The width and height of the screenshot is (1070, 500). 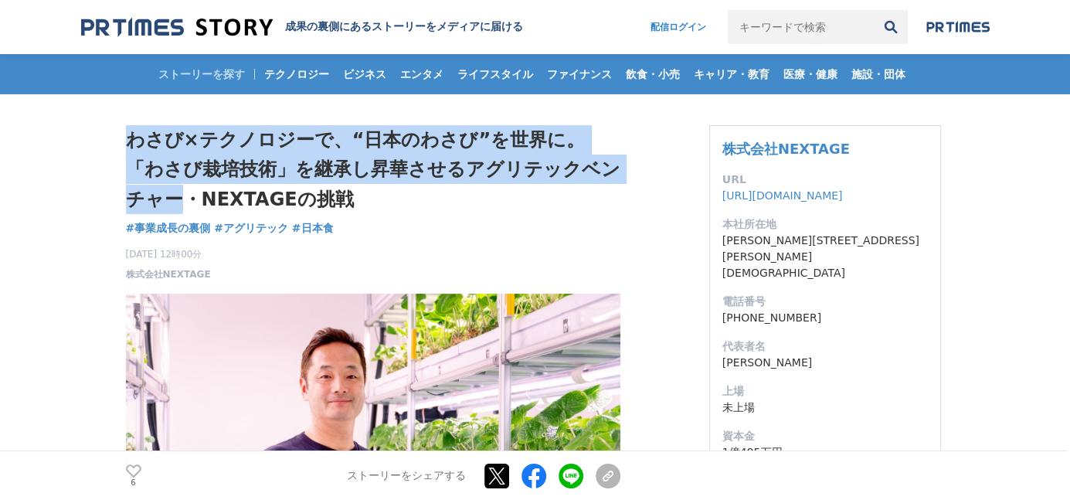 What do you see at coordinates (825, 346) in the screenshot?
I see `dt: 代表者名` at bounding box center [825, 346].